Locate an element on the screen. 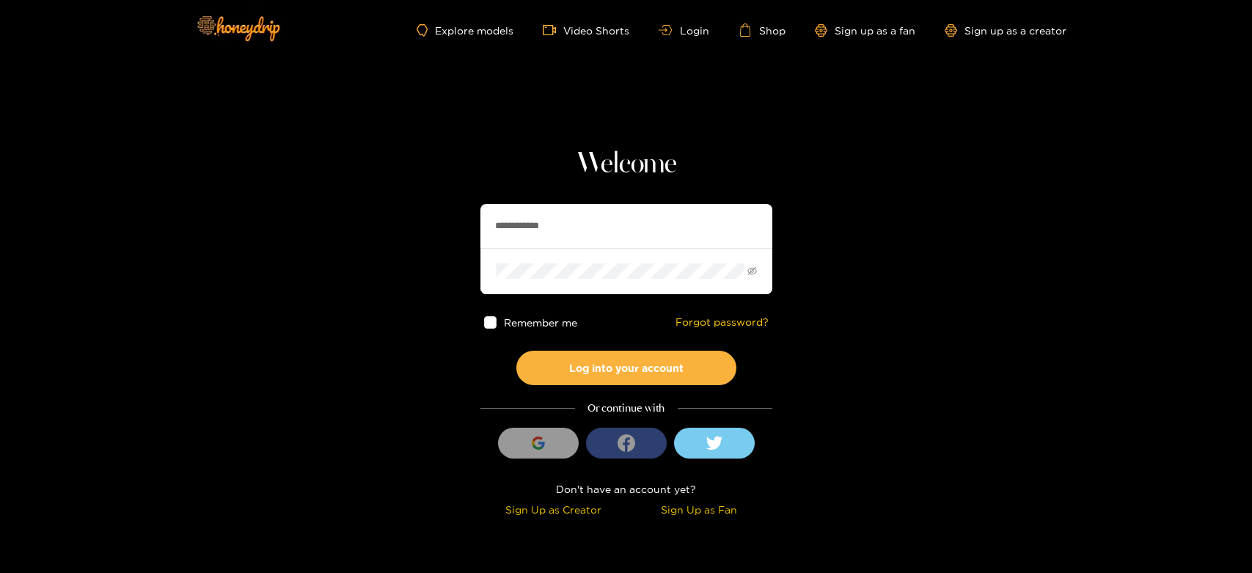  span: eye-invisible is located at coordinates (752, 271).